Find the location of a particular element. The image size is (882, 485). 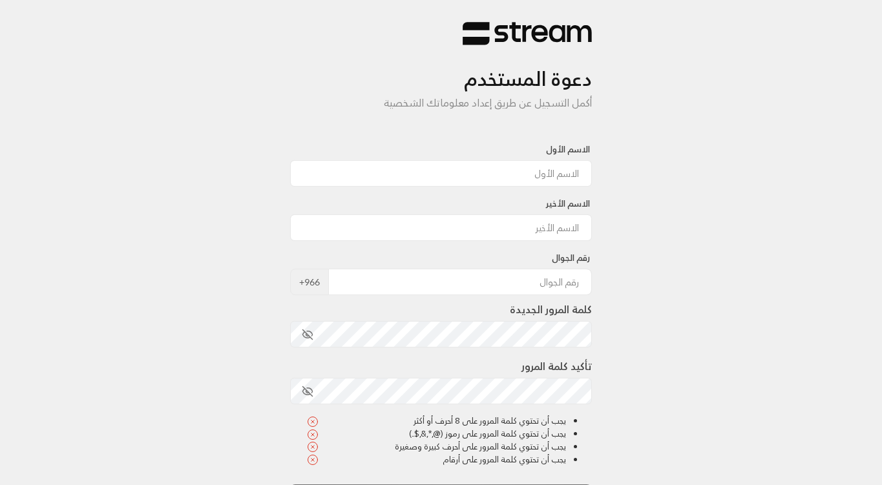

h3: دعوة المستخدم is located at coordinates (441, 68).